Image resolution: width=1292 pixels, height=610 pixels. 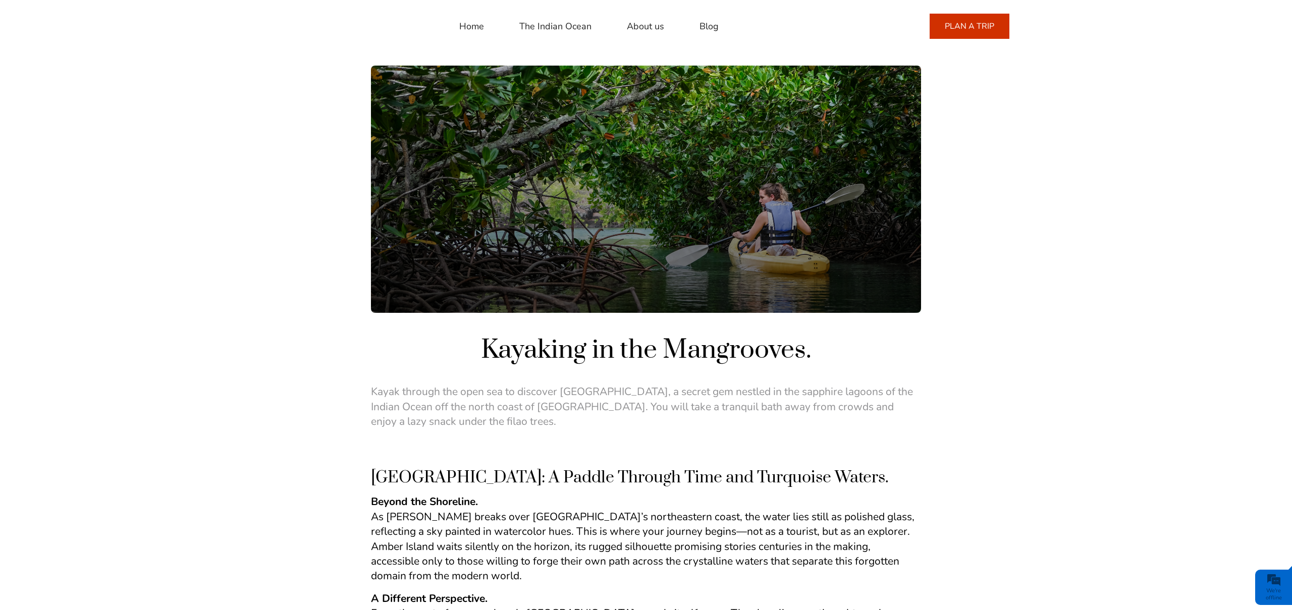 I want to click on a: Home, so click(x=471, y=26).